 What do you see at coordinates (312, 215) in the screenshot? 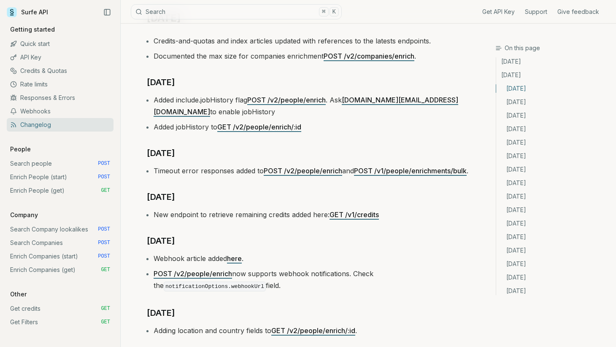
I see `li: New endpoint to retrieve remaining credits added here:` at bounding box center [312, 215].